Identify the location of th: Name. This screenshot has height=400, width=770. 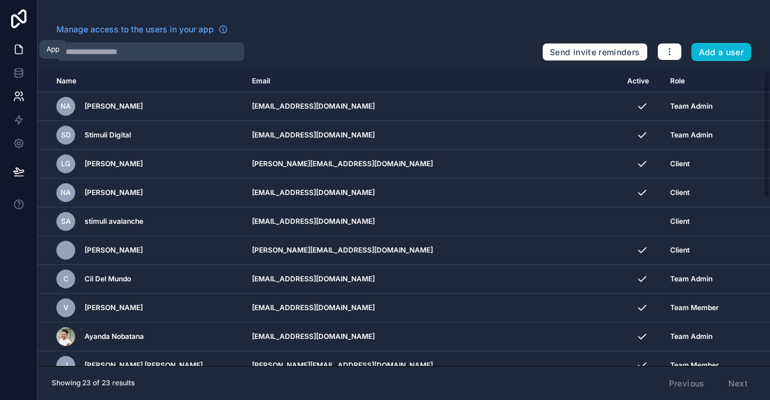
(141, 81).